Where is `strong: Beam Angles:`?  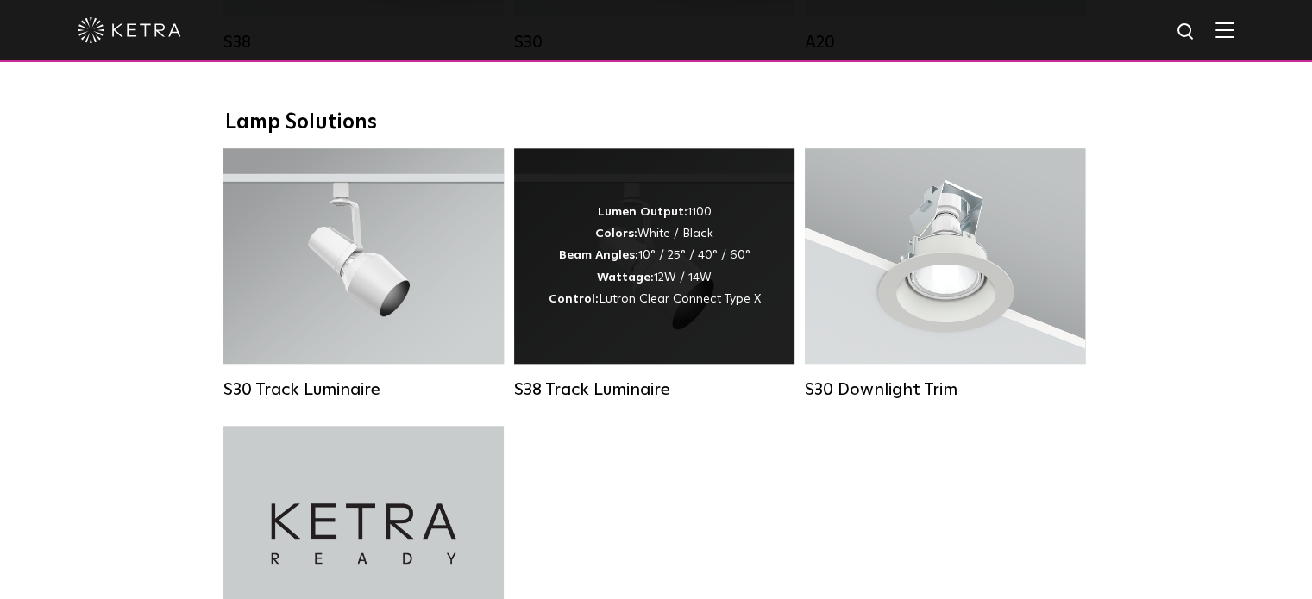 strong: Beam Angles: is located at coordinates (598, 255).